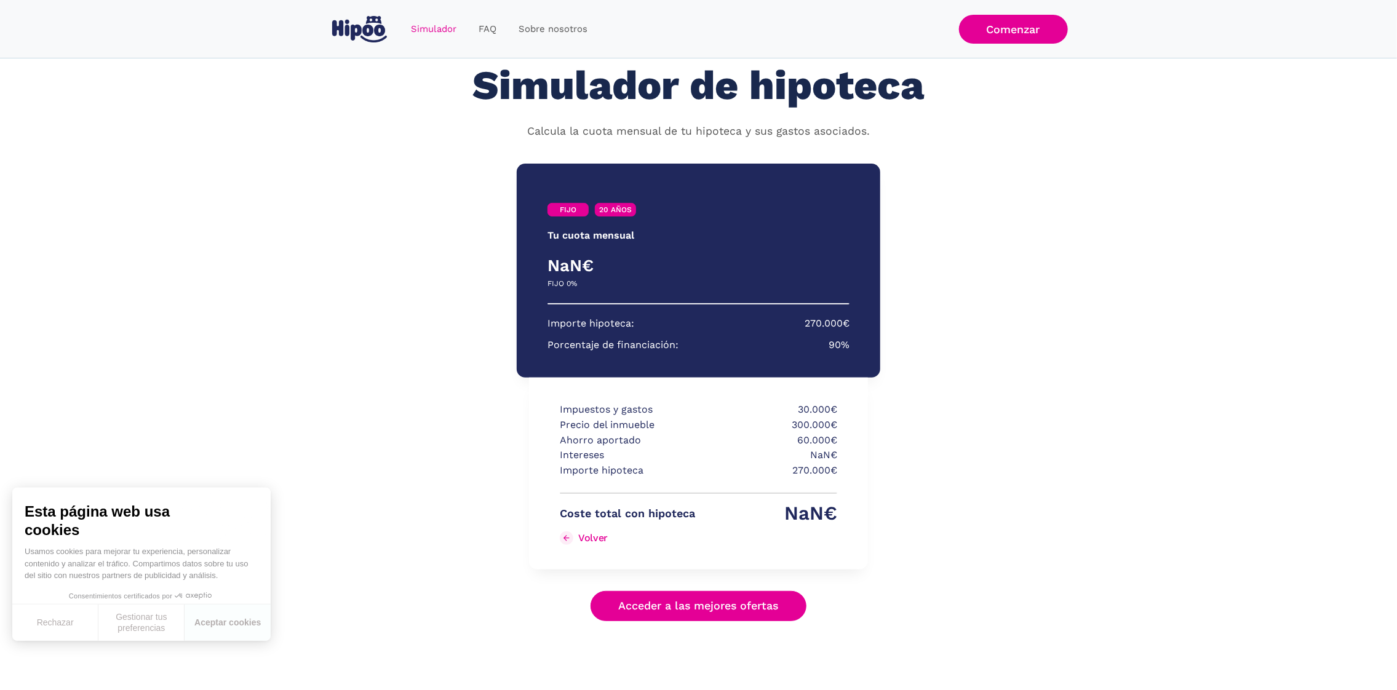 This screenshot has width=1397, height=690. What do you see at coordinates (627, 455) in the screenshot?
I see `p: Intereses` at bounding box center [627, 455].